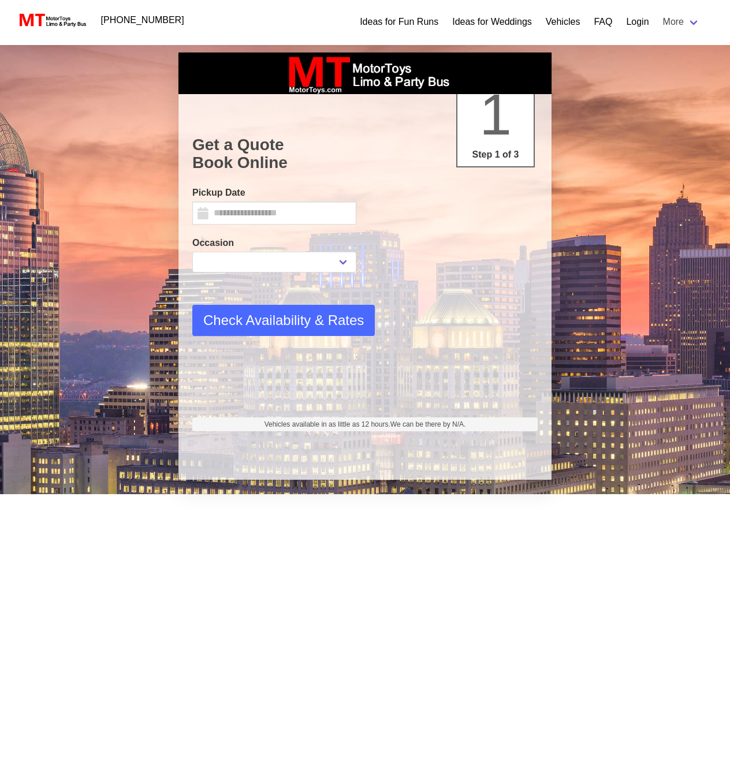 The image size is (730, 758). What do you see at coordinates (274, 243) in the screenshot?
I see `label: Occasion` at bounding box center [274, 243].